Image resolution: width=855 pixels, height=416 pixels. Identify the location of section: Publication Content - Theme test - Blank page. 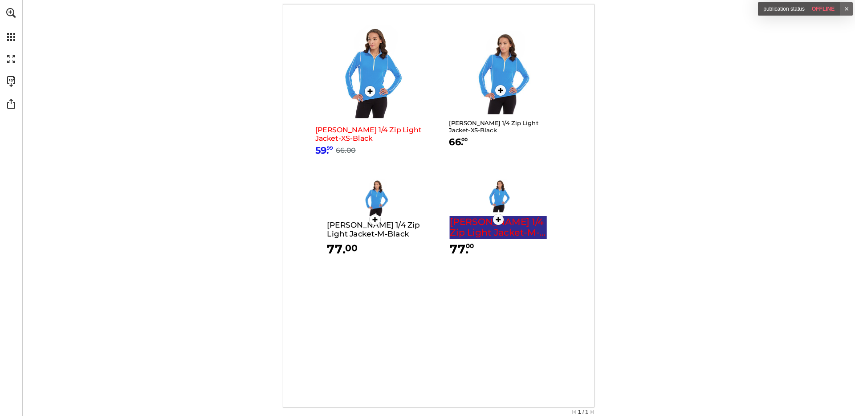
(439, 206).